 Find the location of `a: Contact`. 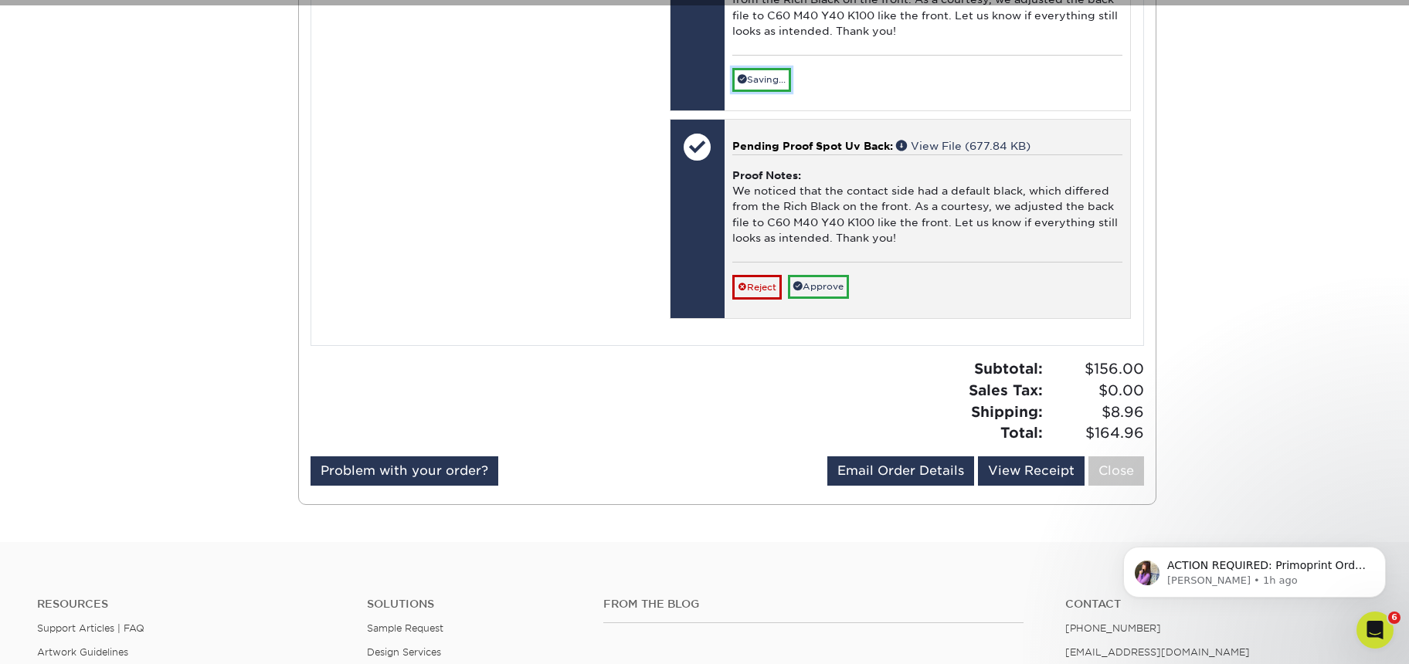

a: Contact is located at coordinates (1218, 604).